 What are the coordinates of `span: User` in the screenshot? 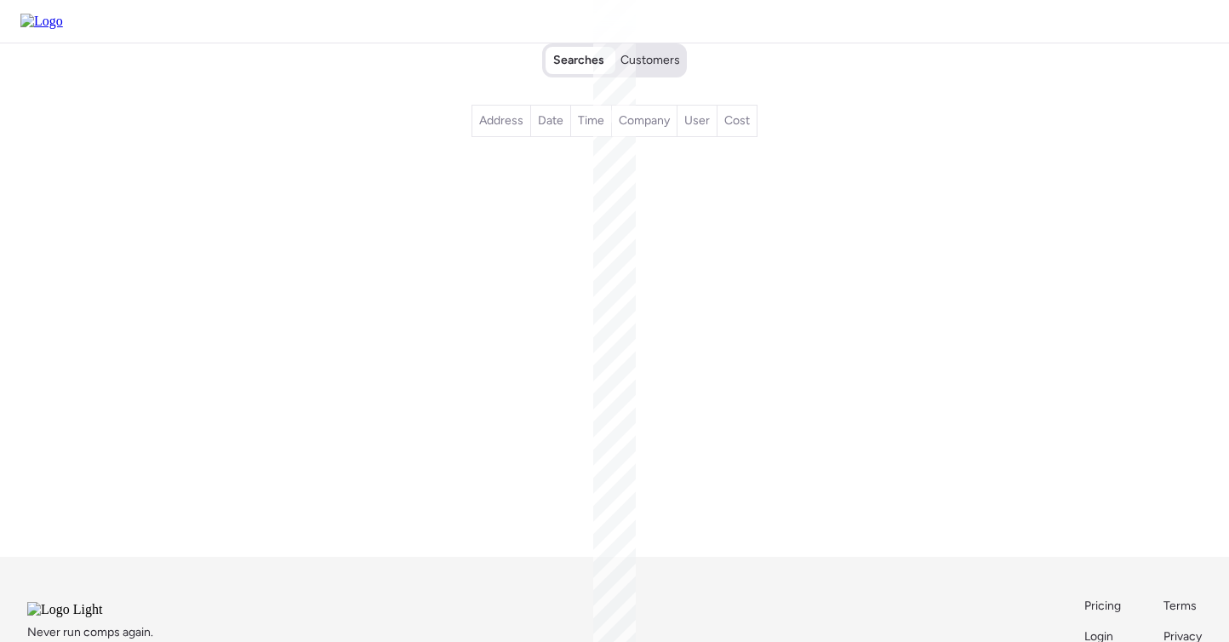 It's located at (697, 120).